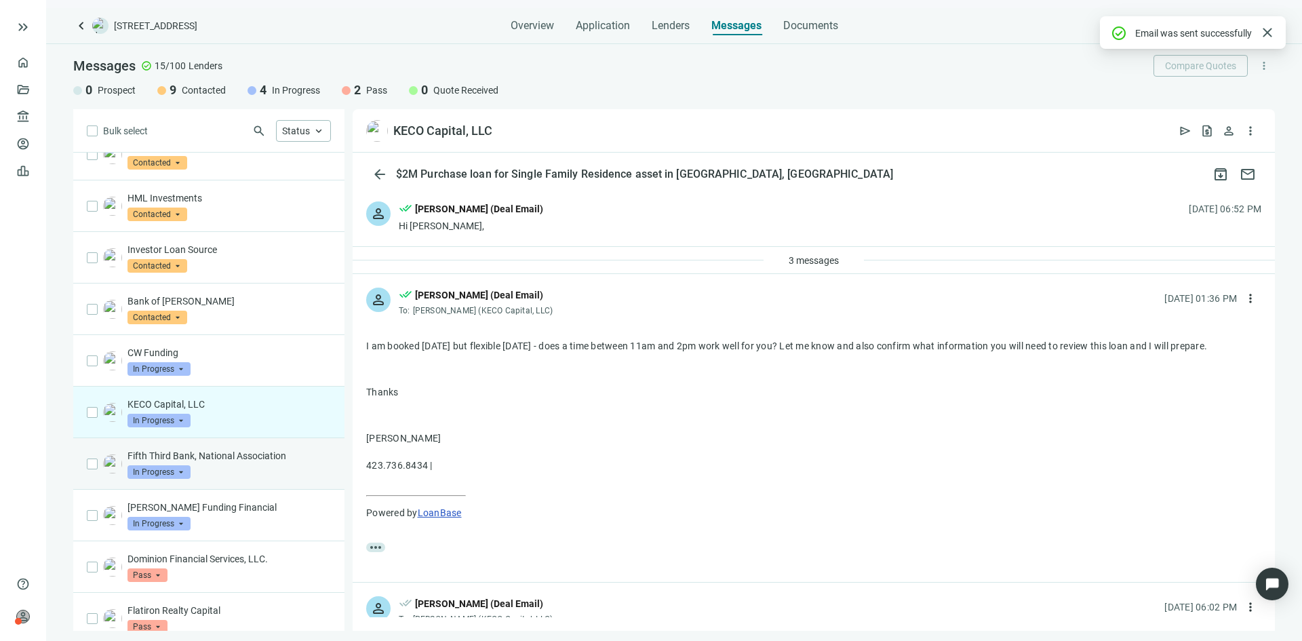  I want to click on span: Application, so click(603, 26).